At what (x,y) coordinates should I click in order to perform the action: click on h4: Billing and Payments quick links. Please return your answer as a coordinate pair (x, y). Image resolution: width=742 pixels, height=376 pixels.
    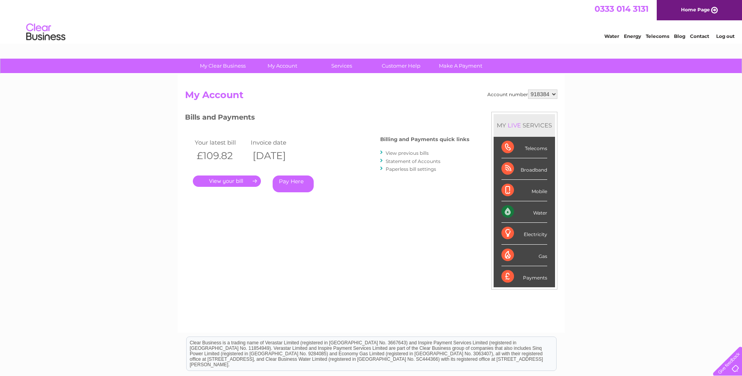
    Looking at the image, I should click on (425, 139).